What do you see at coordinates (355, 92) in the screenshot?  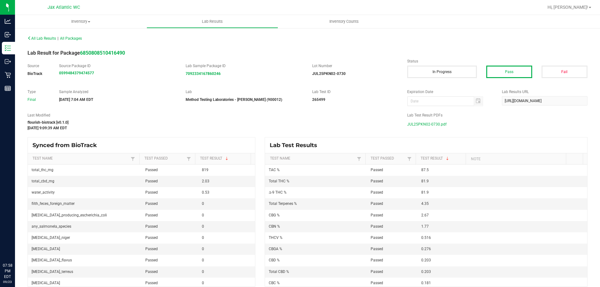 I see `label: Lab Test ID` at bounding box center [355, 92].